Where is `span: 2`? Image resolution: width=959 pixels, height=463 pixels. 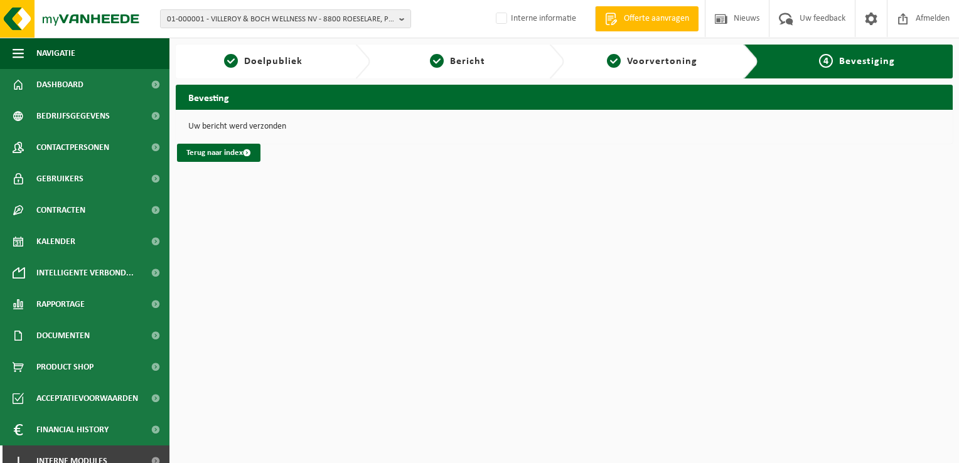 span: 2 is located at coordinates (437, 61).